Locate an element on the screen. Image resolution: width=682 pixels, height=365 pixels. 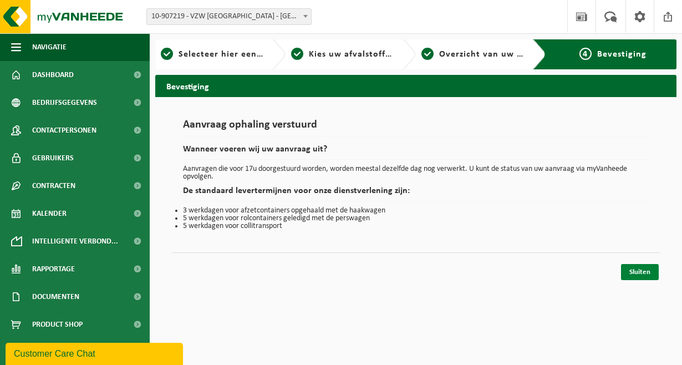
p: Aanvragen die voor 17u doorgestuurd worden, worden meestal dezelfde dag nog verwerkt. U kunt de s... is located at coordinates (416, 173).